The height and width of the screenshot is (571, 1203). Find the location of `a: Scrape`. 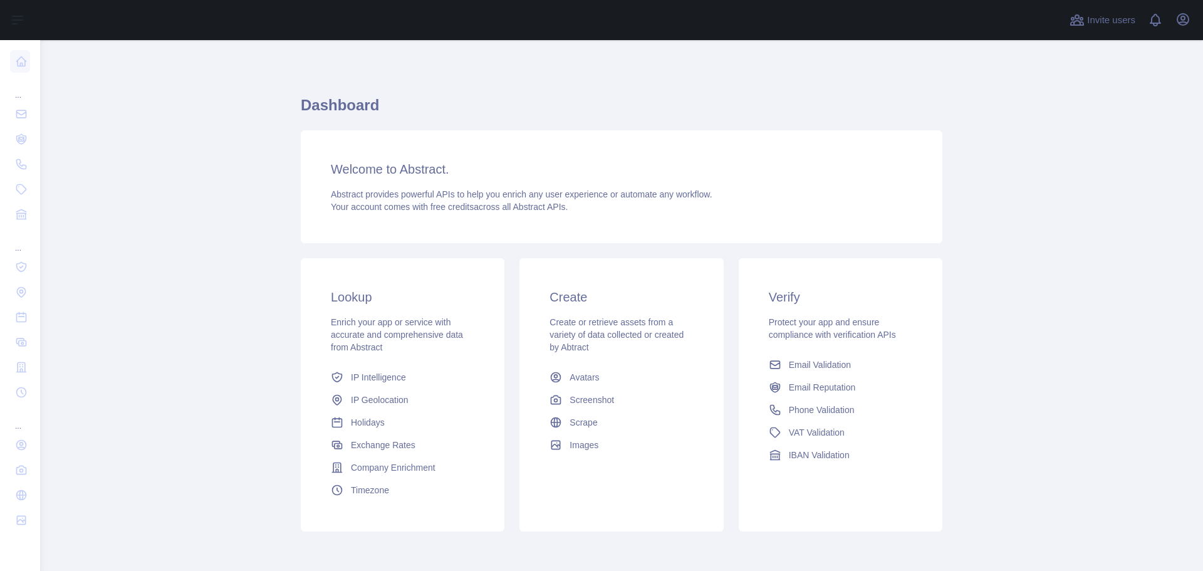

a: Scrape is located at coordinates (621, 422).